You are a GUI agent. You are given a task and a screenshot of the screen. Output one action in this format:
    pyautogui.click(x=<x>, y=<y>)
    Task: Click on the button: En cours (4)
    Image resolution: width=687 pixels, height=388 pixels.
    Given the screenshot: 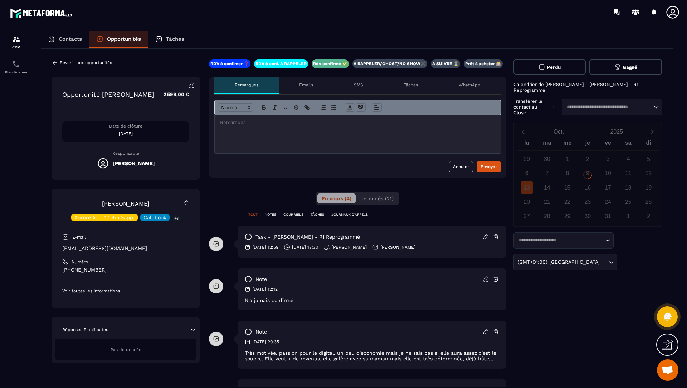 What is the action you would take?
    pyautogui.click(x=336, y=198)
    